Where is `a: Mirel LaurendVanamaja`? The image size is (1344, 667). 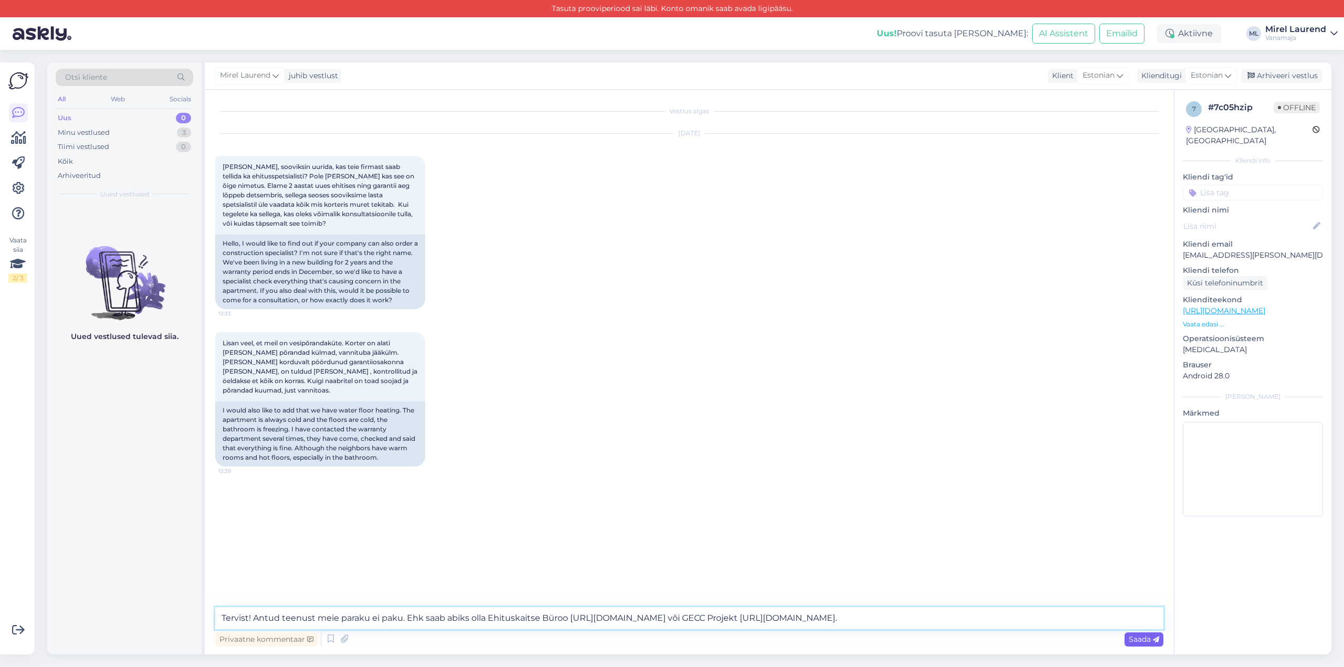 a: Mirel LaurendVanamaja is located at coordinates (1302, 34).